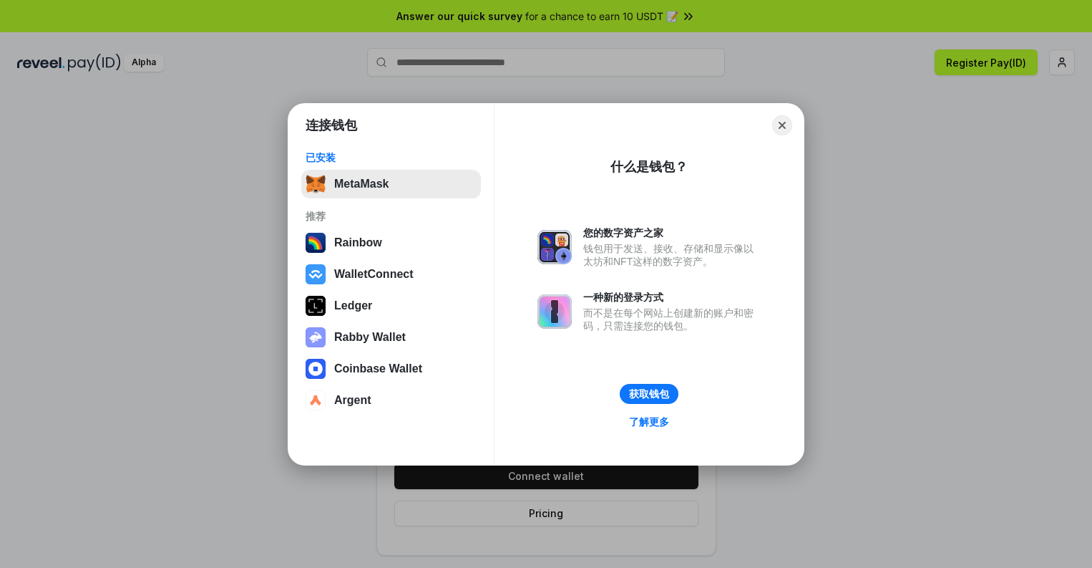  Describe the element at coordinates (649, 422) in the screenshot. I see `a: 了解更多` at that location.